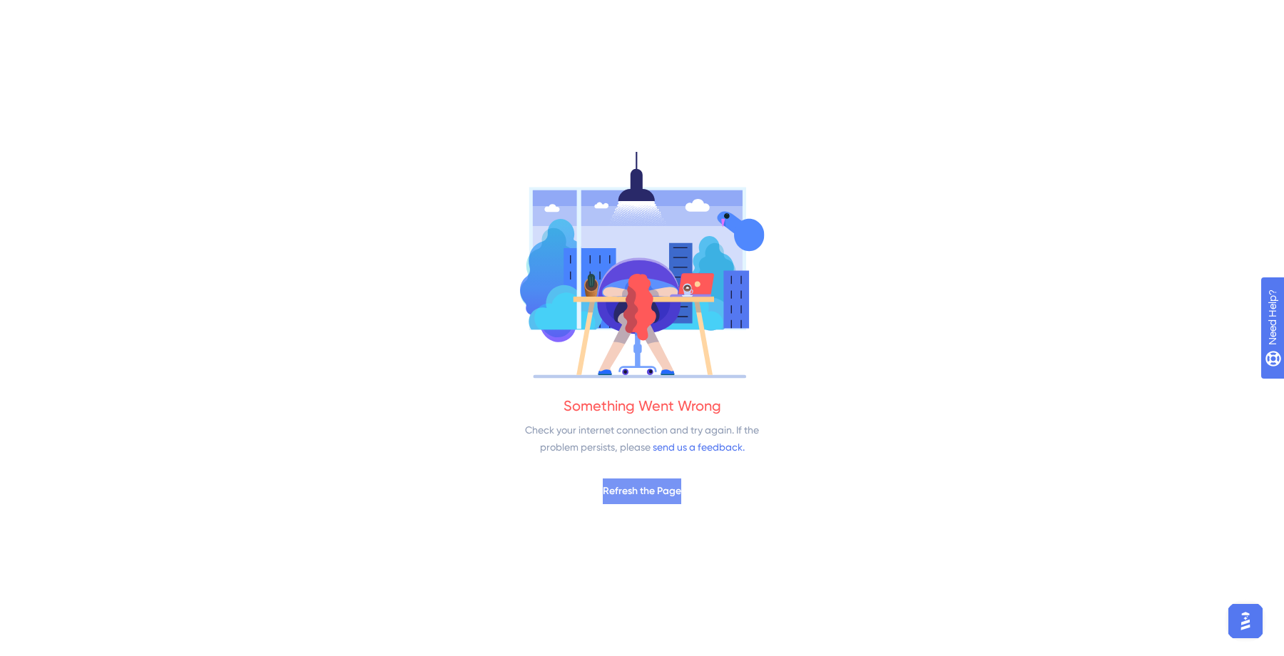 The height and width of the screenshot is (656, 1284). I want to click on a: send us a feedback., so click(698, 447).